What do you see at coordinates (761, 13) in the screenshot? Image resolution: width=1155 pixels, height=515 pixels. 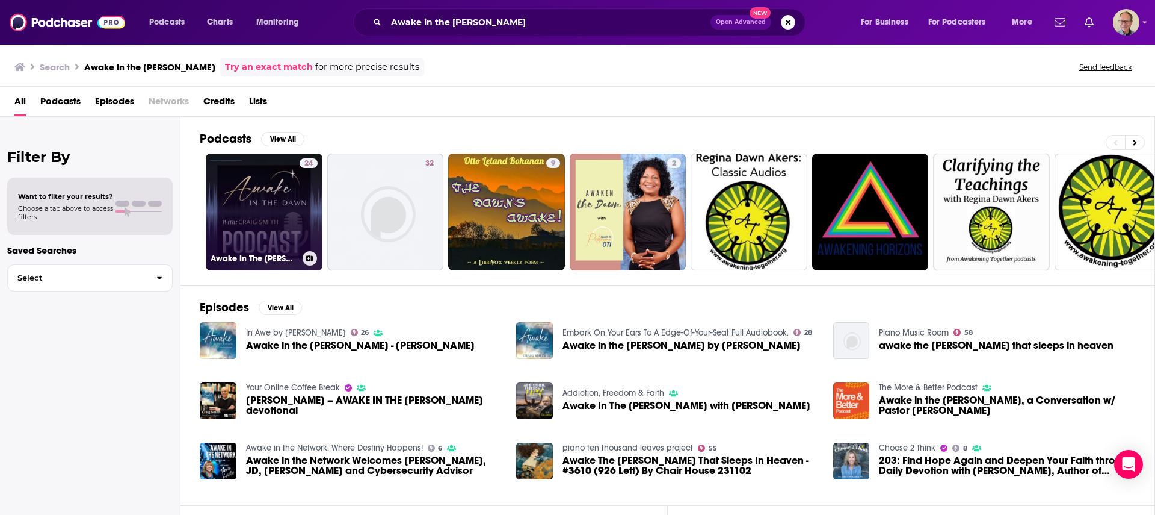 I see `span: New` at bounding box center [761, 13].